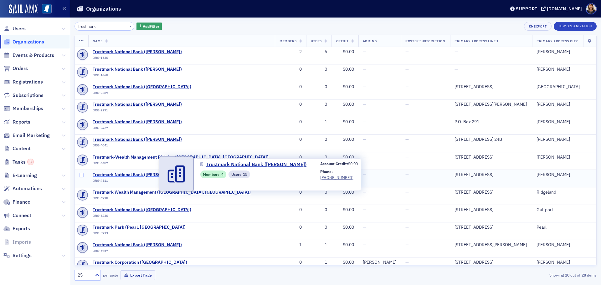 The height and width of the screenshot is (285, 601). Describe the element at coordinates (22, 256) in the screenshot. I see `span: Settings` at that location.